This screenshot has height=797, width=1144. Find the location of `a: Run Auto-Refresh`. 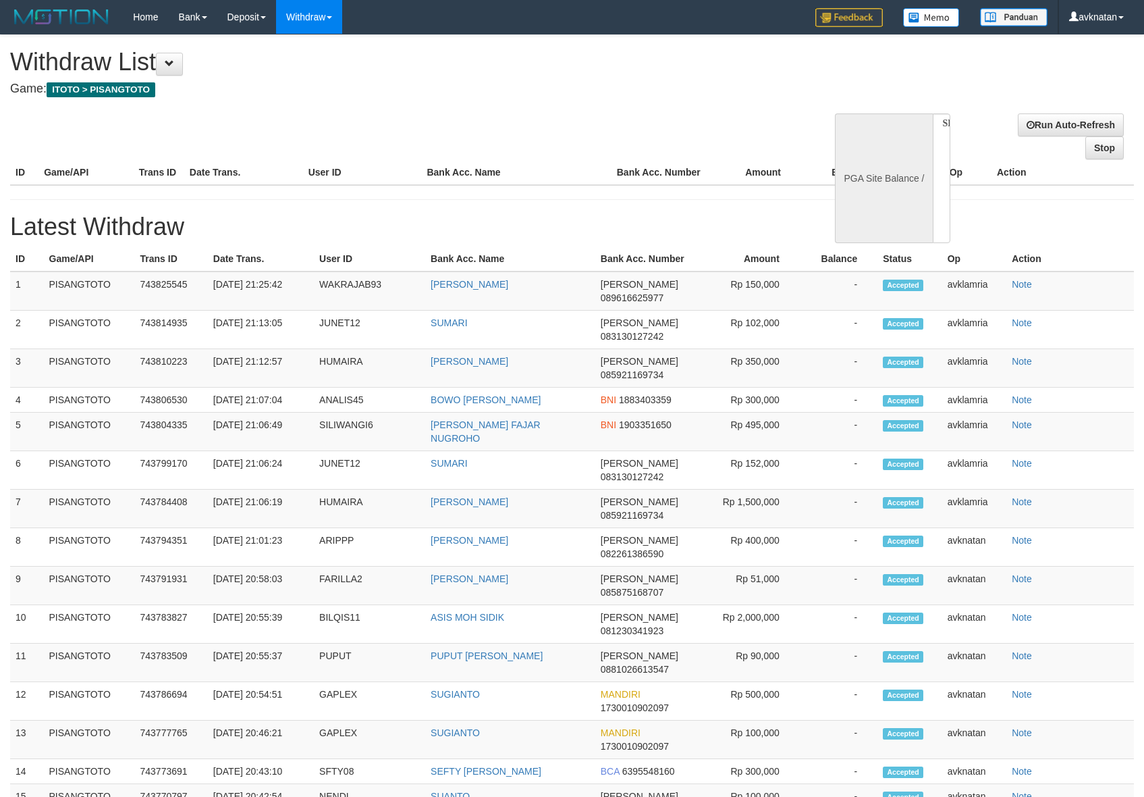

a: Run Auto-Refresh is located at coordinates (1071, 125).